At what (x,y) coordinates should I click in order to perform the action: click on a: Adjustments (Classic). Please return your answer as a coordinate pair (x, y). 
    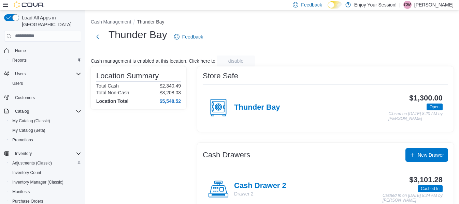
    Looking at the image, I should click on (32, 163).